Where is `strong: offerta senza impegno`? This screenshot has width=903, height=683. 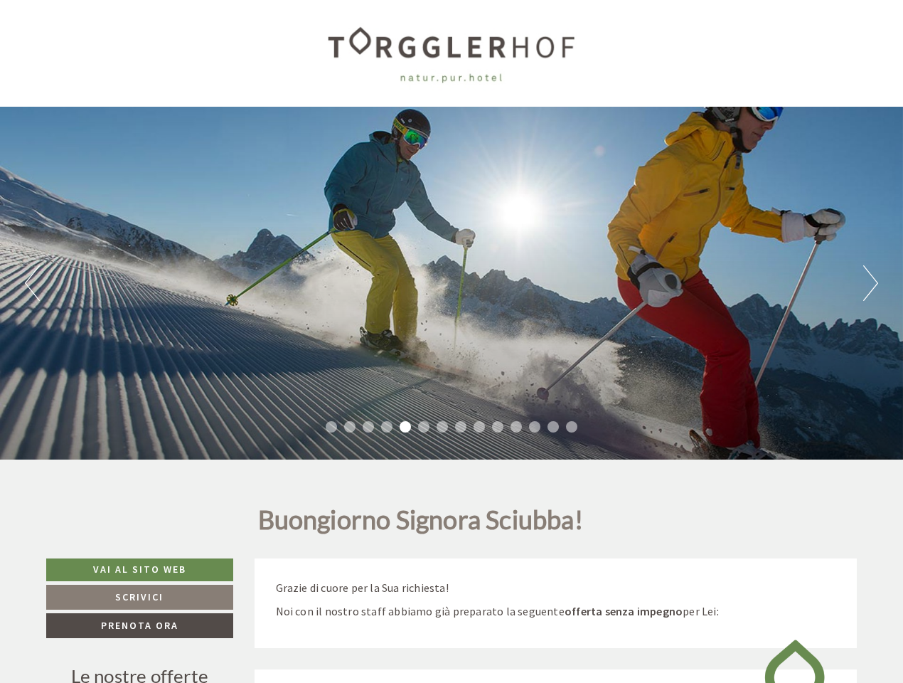 strong: offerta senza impegno is located at coordinates (624, 611).